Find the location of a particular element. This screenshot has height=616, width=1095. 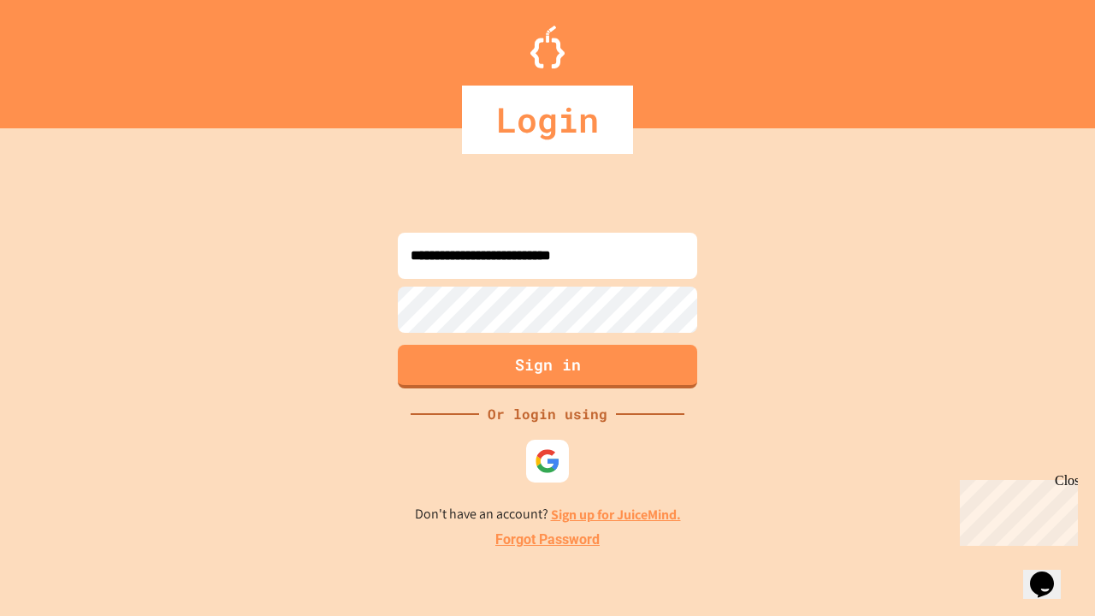

a: Sign up for JuiceMind. is located at coordinates (616, 514).